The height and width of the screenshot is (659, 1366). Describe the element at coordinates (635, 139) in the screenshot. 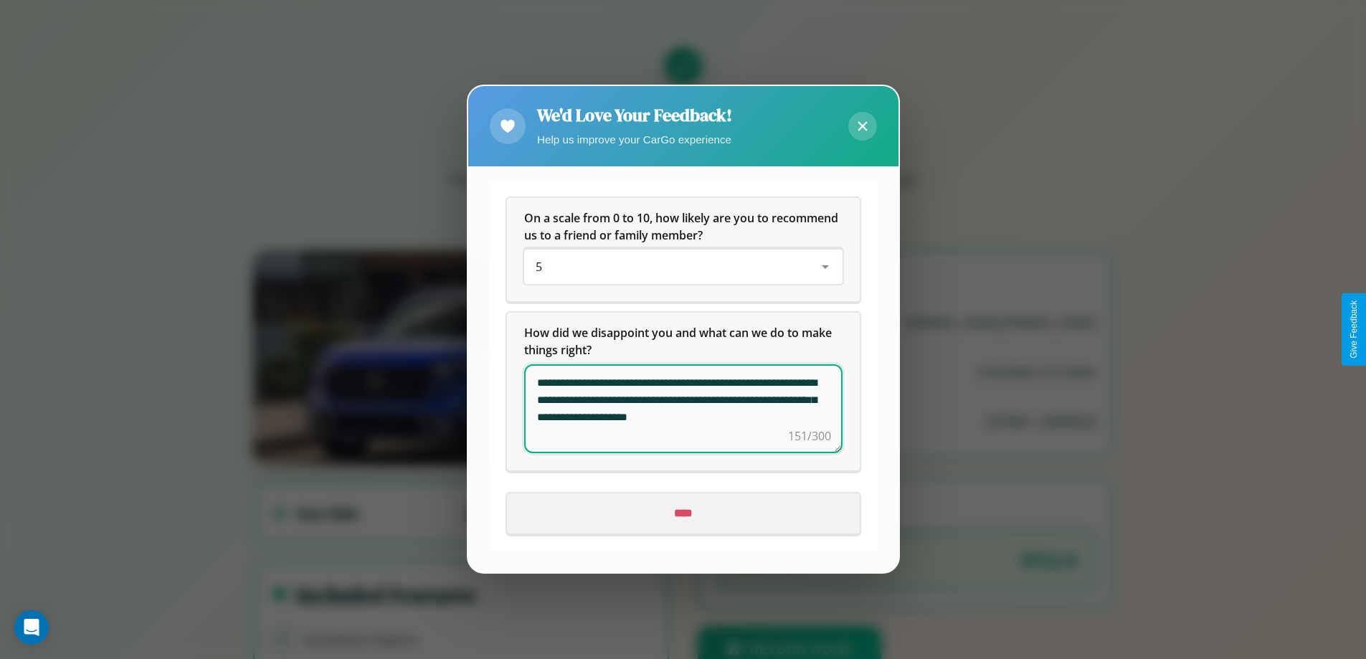

I see `p: Help us improve your CarGo experience` at that location.